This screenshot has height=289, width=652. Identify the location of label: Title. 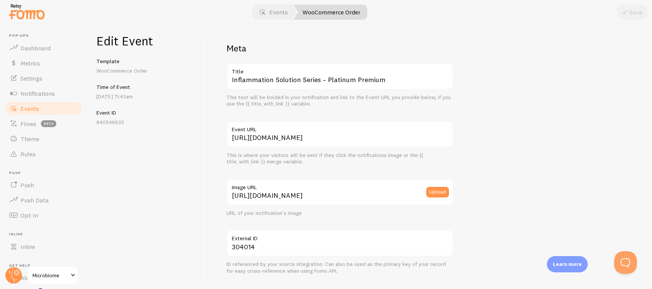
(340, 70).